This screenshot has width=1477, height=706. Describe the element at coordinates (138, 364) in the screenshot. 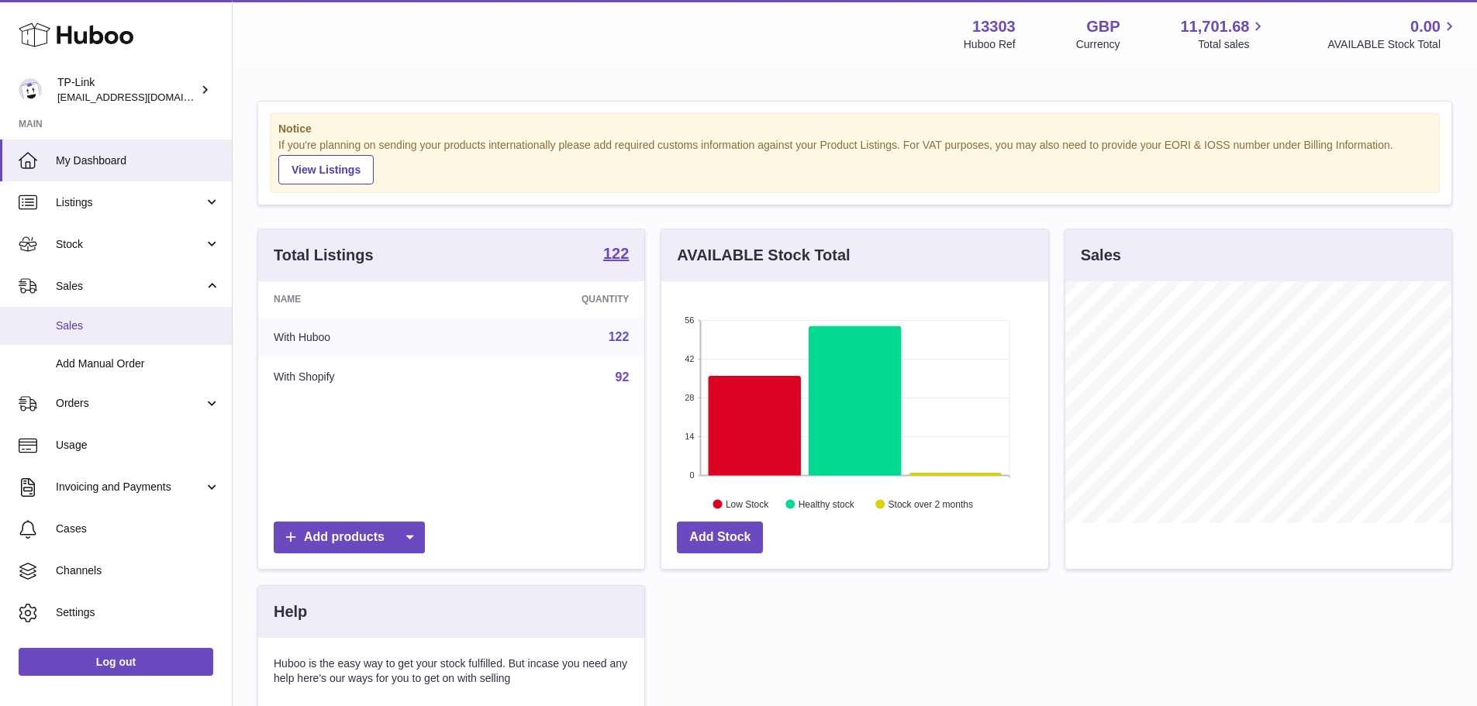

I see `span: Add Manual Order` at that location.